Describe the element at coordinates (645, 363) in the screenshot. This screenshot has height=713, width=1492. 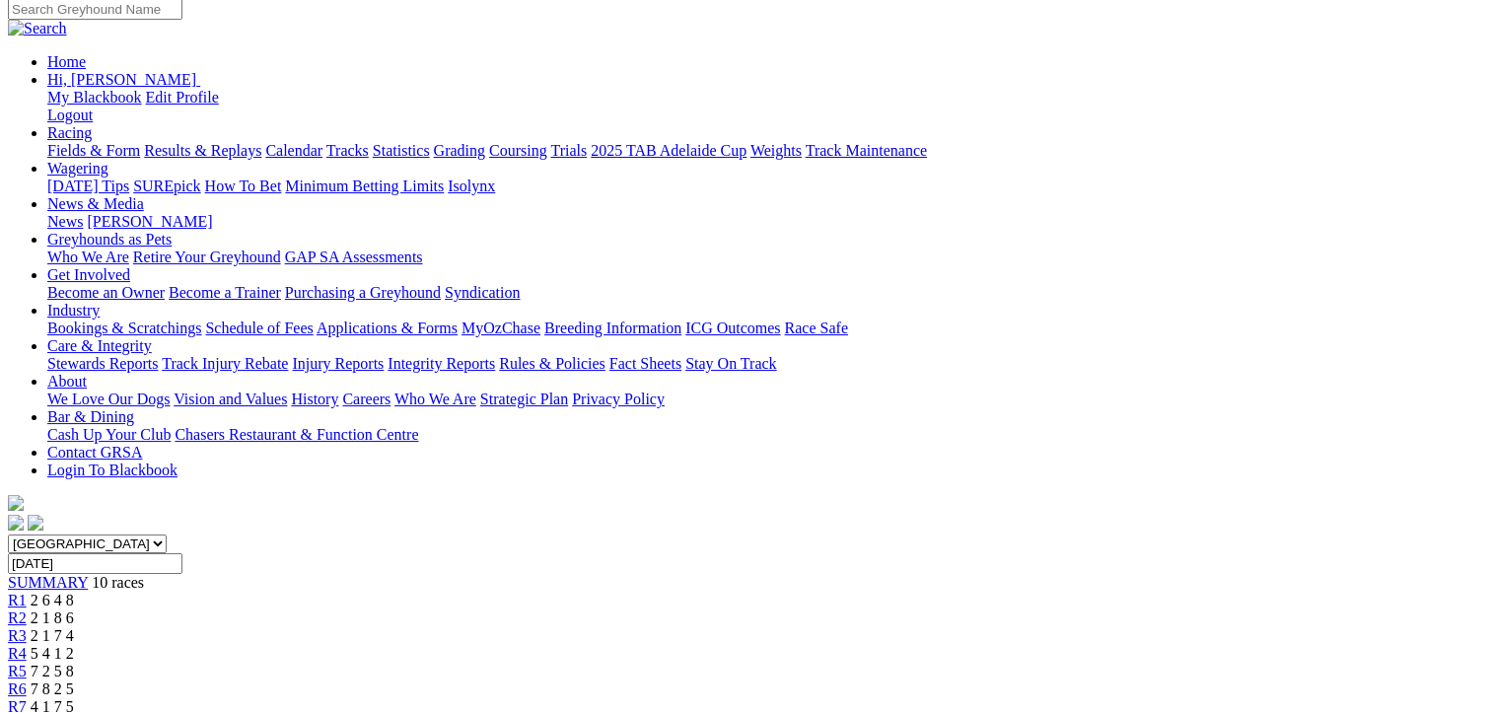
I see `a: Fact Sheets` at that location.